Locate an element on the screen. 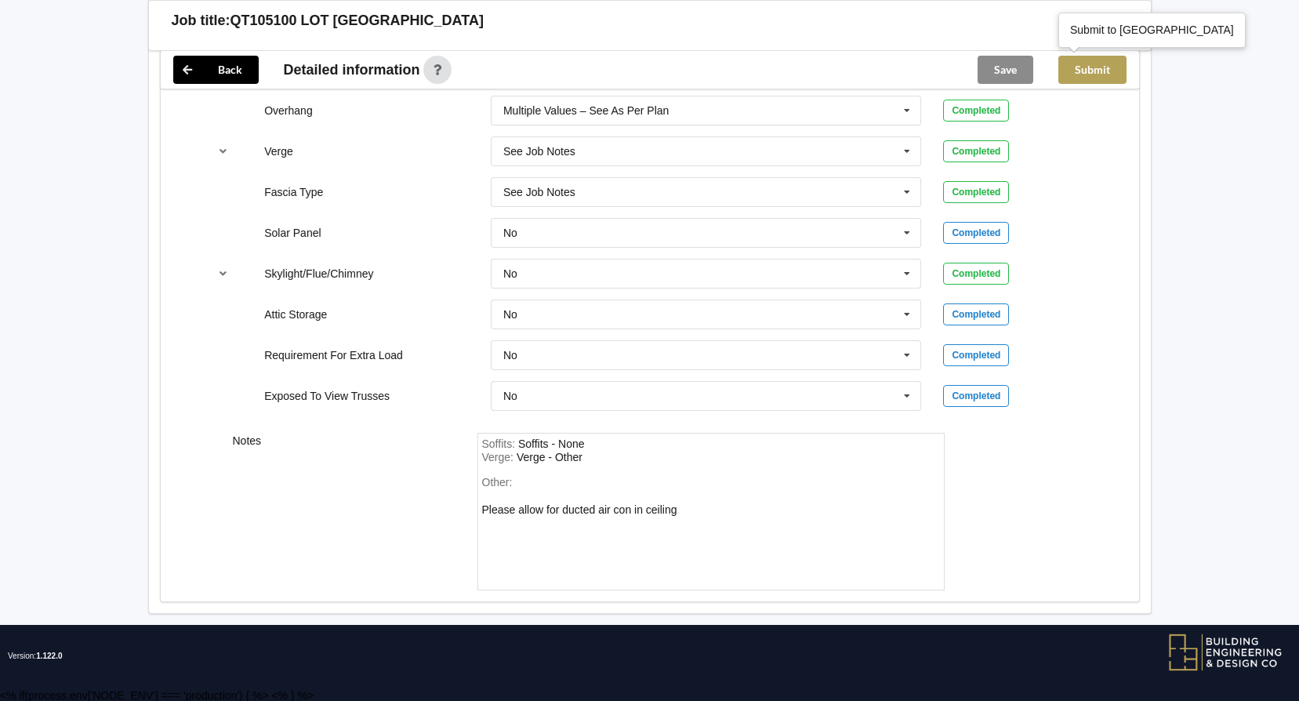 This screenshot has width=1299, height=701. label: Solar Panel is located at coordinates (292, 233).